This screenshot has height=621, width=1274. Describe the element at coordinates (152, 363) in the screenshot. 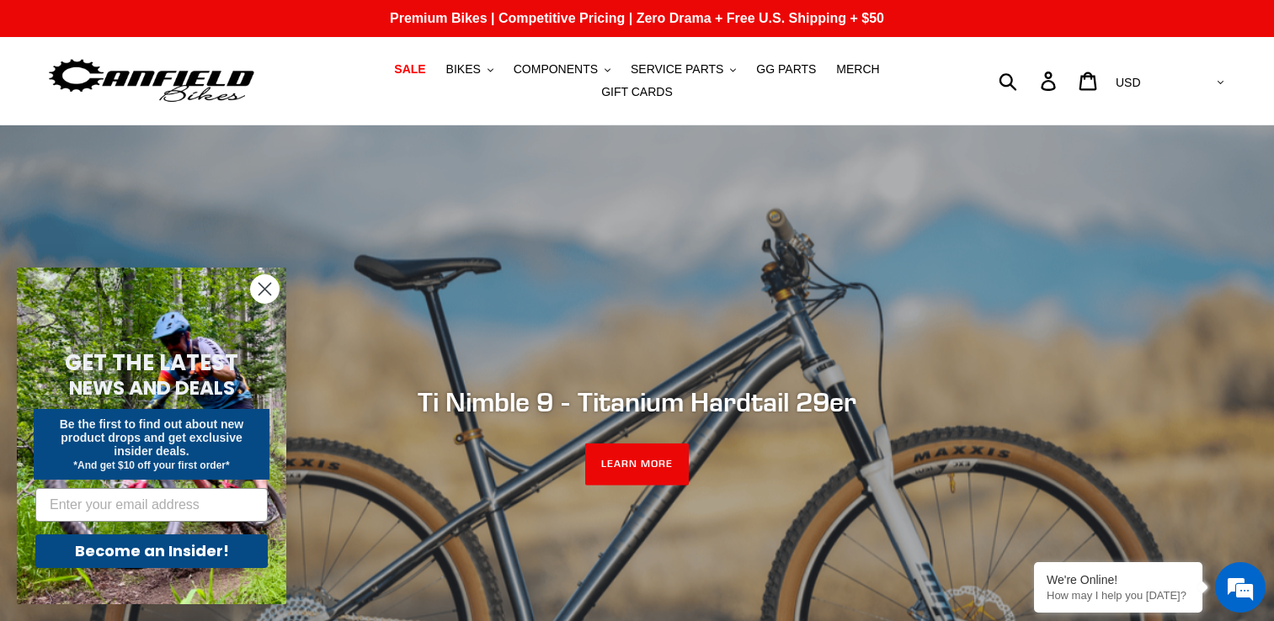

I see `span: GET THE LATEST` at that location.